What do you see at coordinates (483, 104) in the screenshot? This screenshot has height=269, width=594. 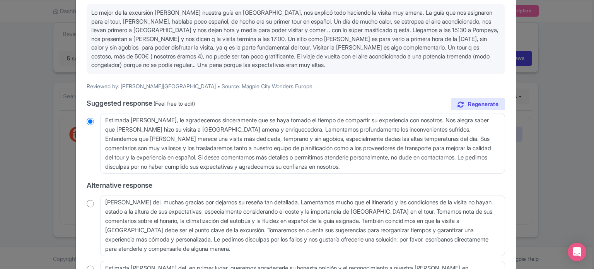 I see `span: Regenerate` at bounding box center [483, 104].